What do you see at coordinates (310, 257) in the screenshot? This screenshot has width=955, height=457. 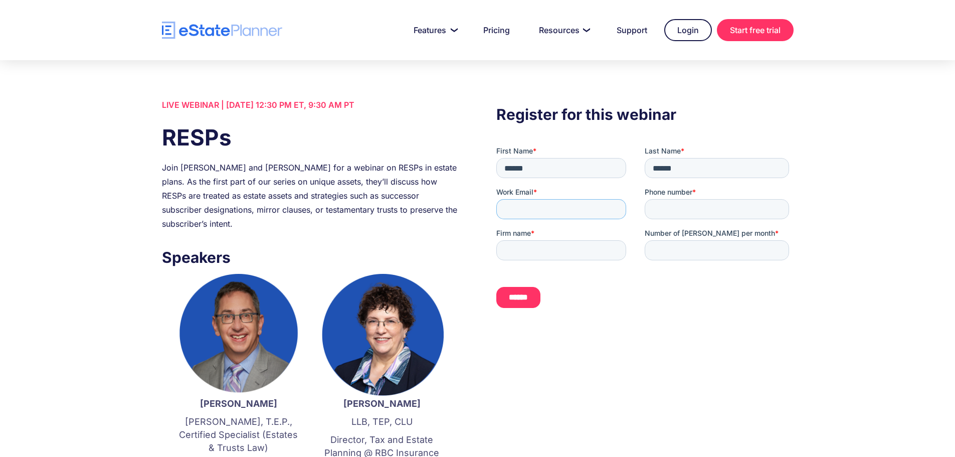 I see `h3: Speakers` at bounding box center [310, 257].